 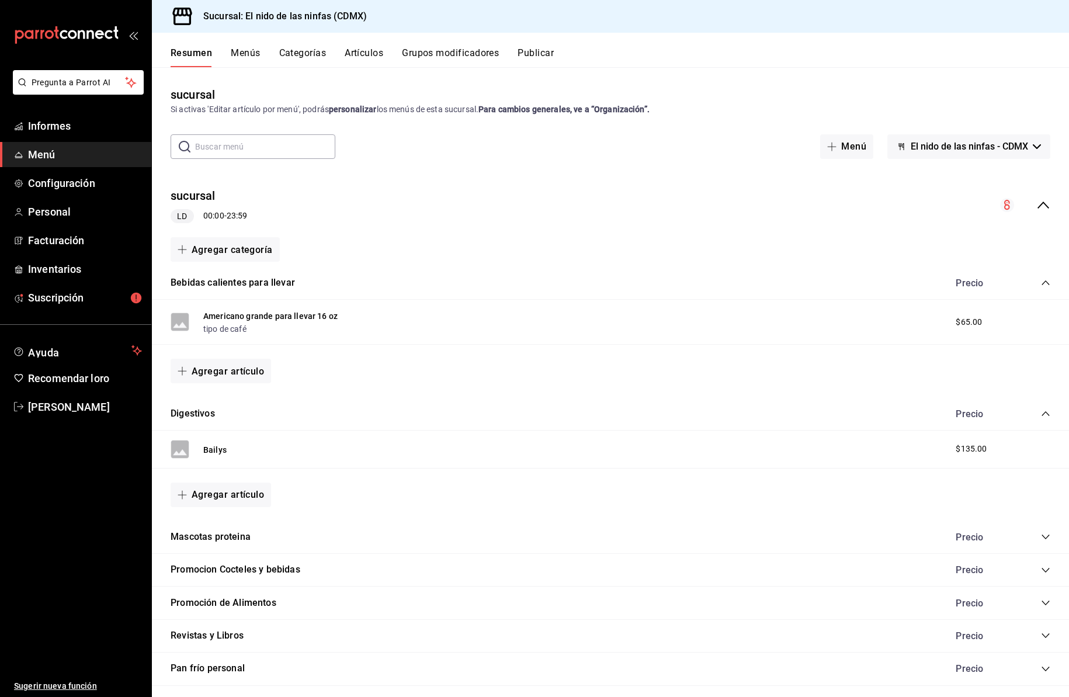 What do you see at coordinates (78, 82) in the screenshot?
I see `button: Pregunta a Parrot AI` at bounding box center [78, 82].